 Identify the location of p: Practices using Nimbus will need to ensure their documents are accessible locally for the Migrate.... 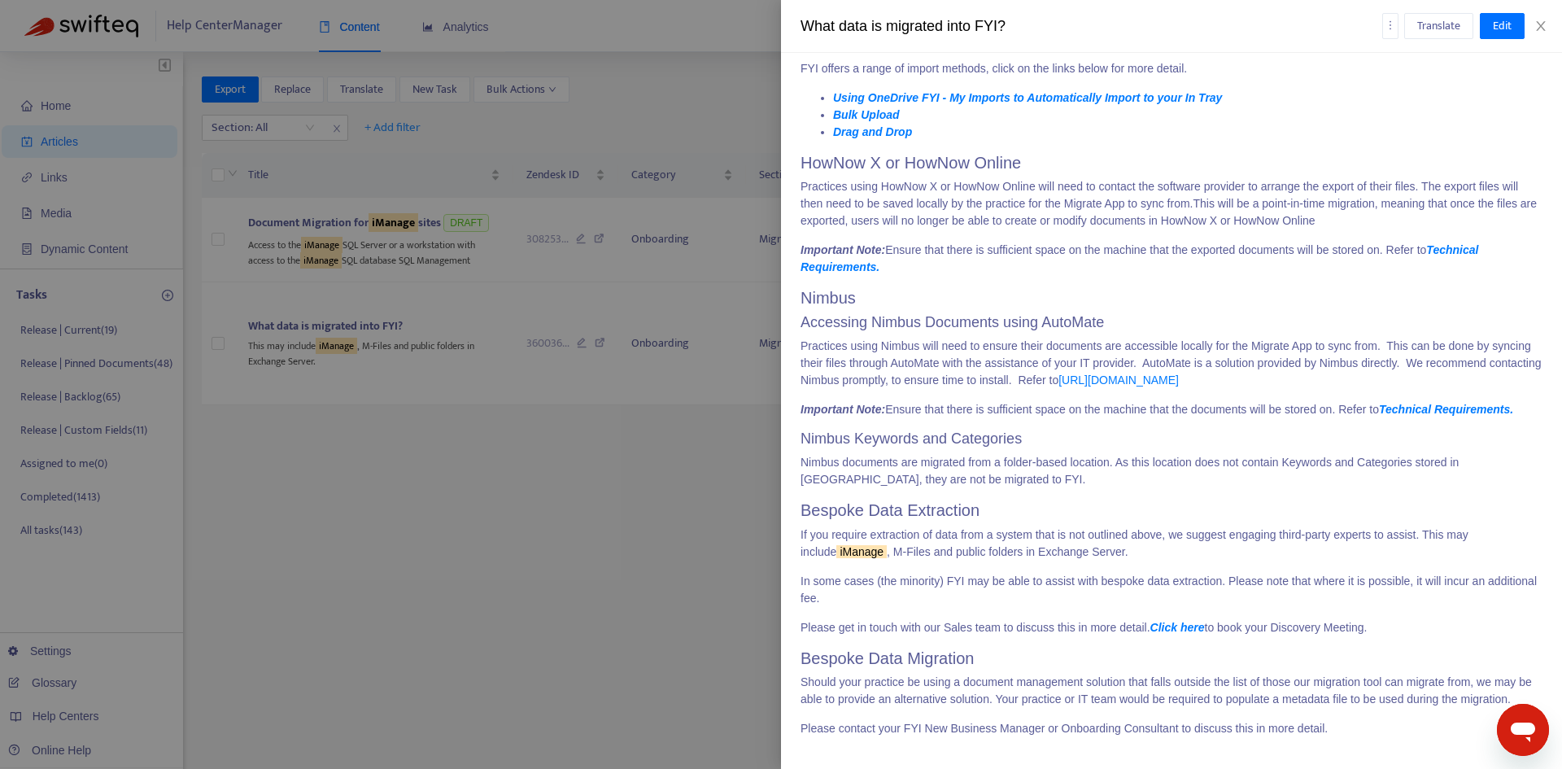
(1172, 363).